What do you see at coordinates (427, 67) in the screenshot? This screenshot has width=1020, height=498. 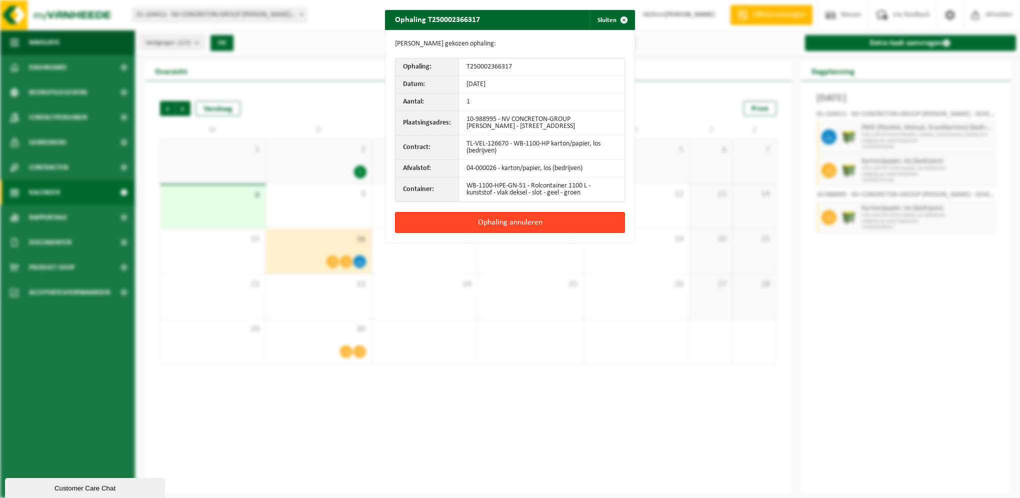 I see `th: Ophaling:` at bounding box center [427, 67].